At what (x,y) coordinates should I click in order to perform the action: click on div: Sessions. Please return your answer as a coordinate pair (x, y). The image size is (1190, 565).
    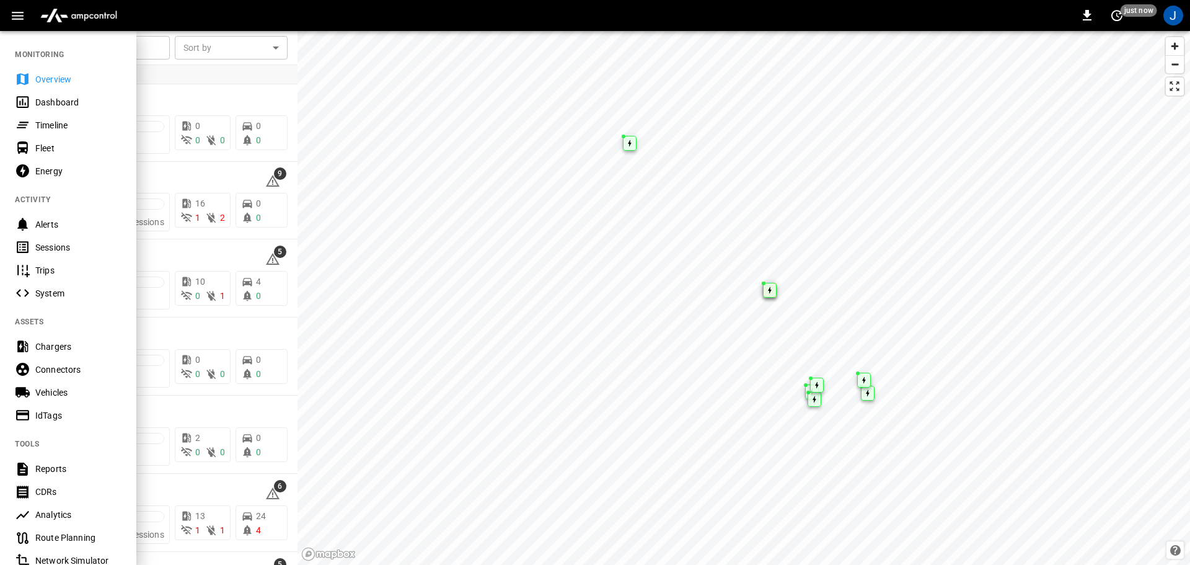
    Looking at the image, I should click on (78, 247).